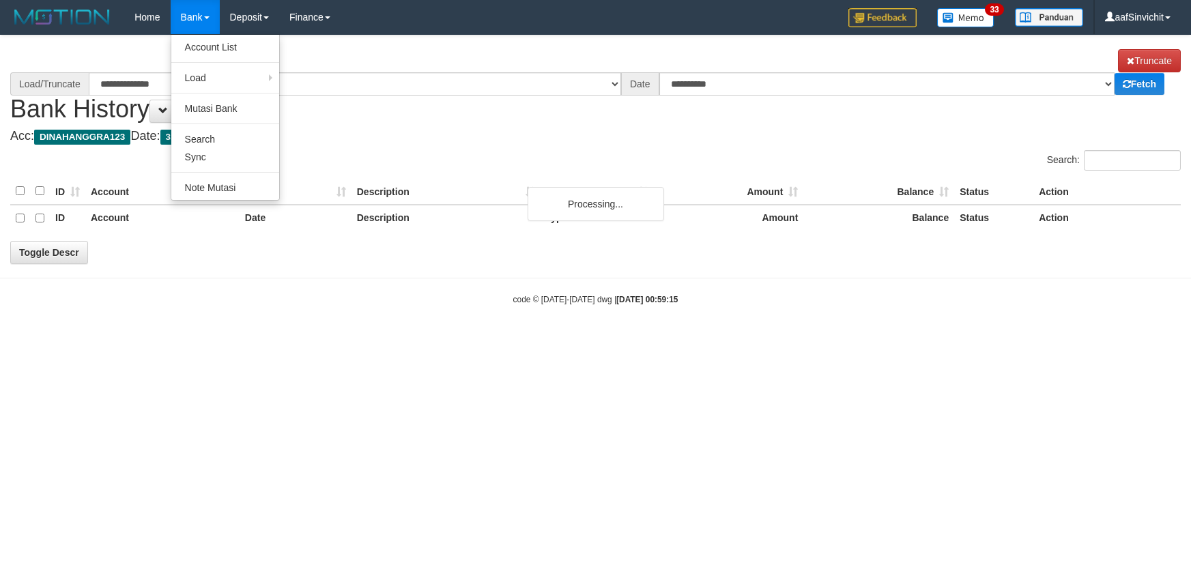 Image resolution: width=1191 pixels, height=565 pixels. What do you see at coordinates (1049, 17) in the screenshot?
I see `img: panduan.png` at bounding box center [1049, 17].